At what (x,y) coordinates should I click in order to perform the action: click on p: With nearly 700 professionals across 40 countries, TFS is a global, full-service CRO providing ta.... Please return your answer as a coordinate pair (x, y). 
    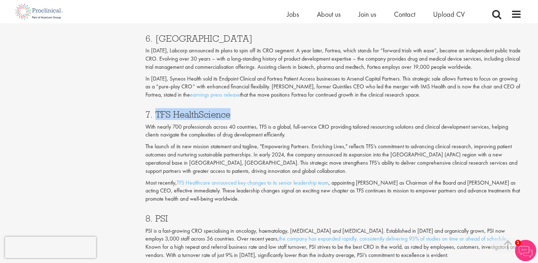
    Looking at the image, I should click on (334, 131).